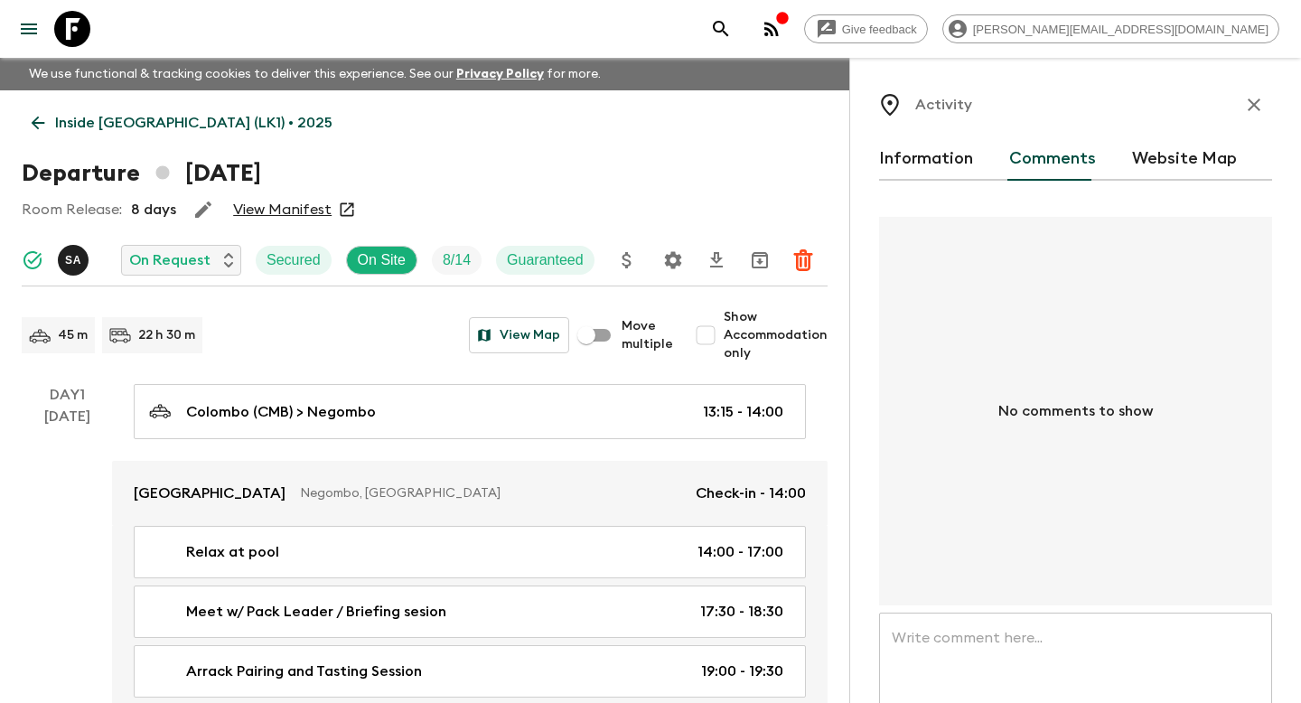  Describe the element at coordinates (154, 210) in the screenshot. I see `p: 8 days` at that location.